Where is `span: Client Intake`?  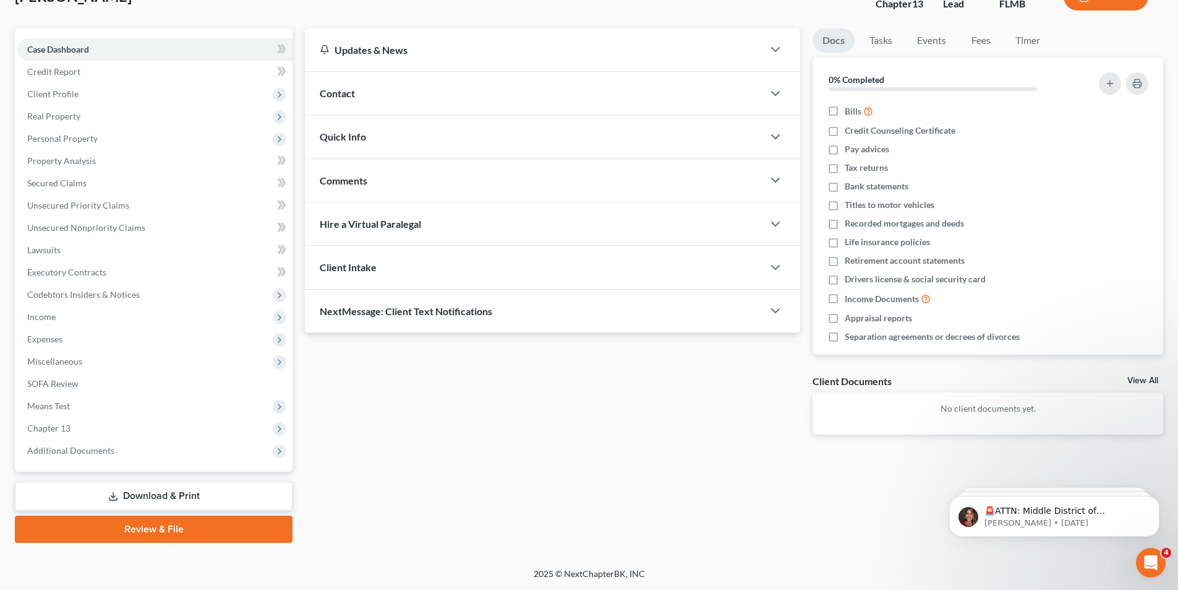
span: Client Intake is located at coordinates (348, 267).